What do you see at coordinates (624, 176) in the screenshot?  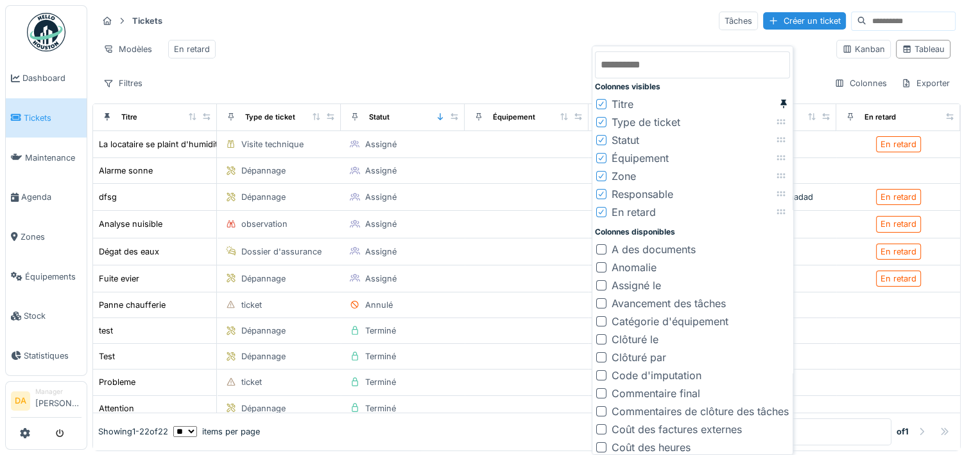 I see `div: Zone` at bounding box center [624, 176].